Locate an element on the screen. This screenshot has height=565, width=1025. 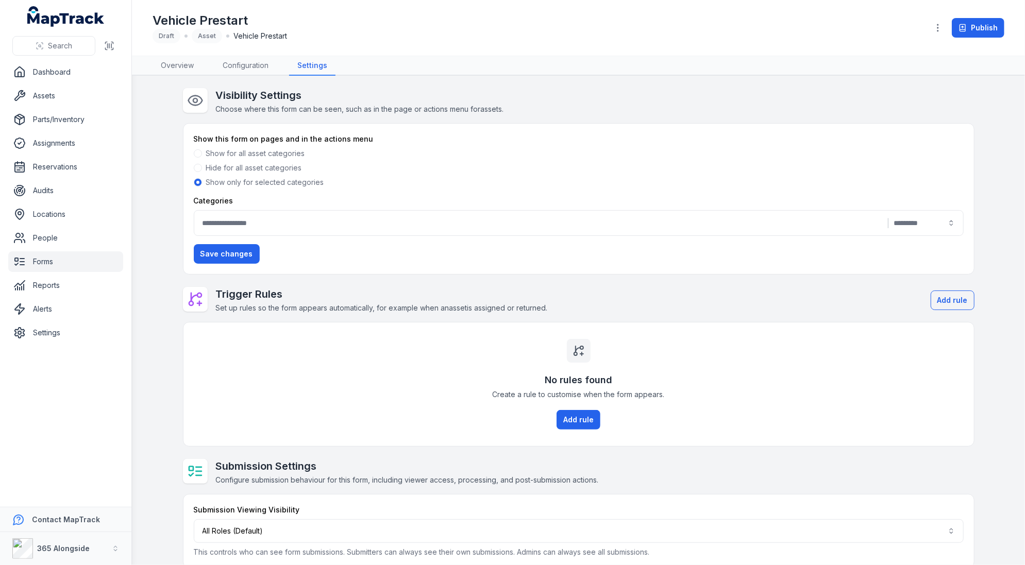
div: Draft is located at coordinates (166, 36).